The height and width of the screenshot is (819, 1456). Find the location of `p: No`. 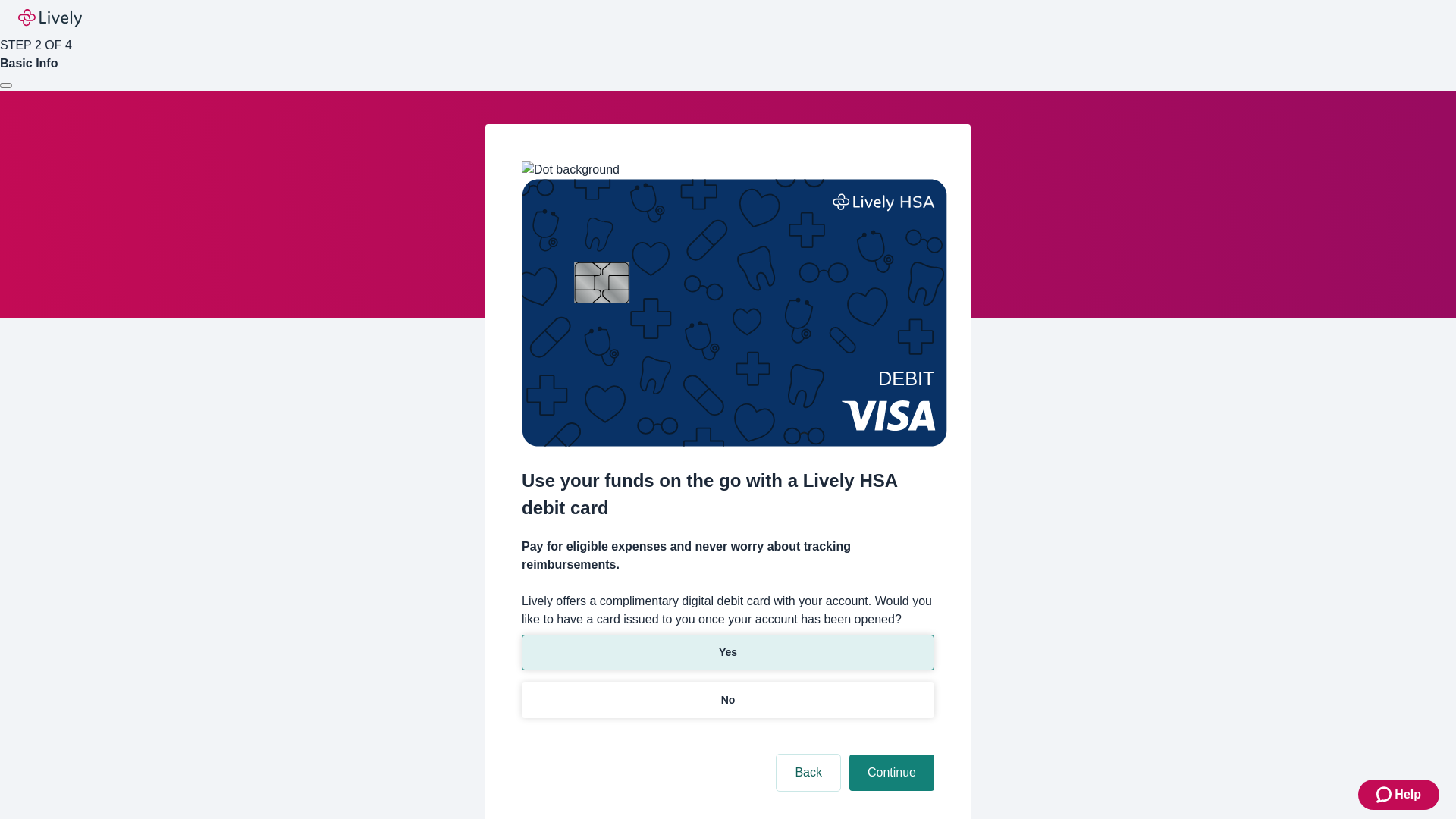

p: No is located at coordinates (728, 700).